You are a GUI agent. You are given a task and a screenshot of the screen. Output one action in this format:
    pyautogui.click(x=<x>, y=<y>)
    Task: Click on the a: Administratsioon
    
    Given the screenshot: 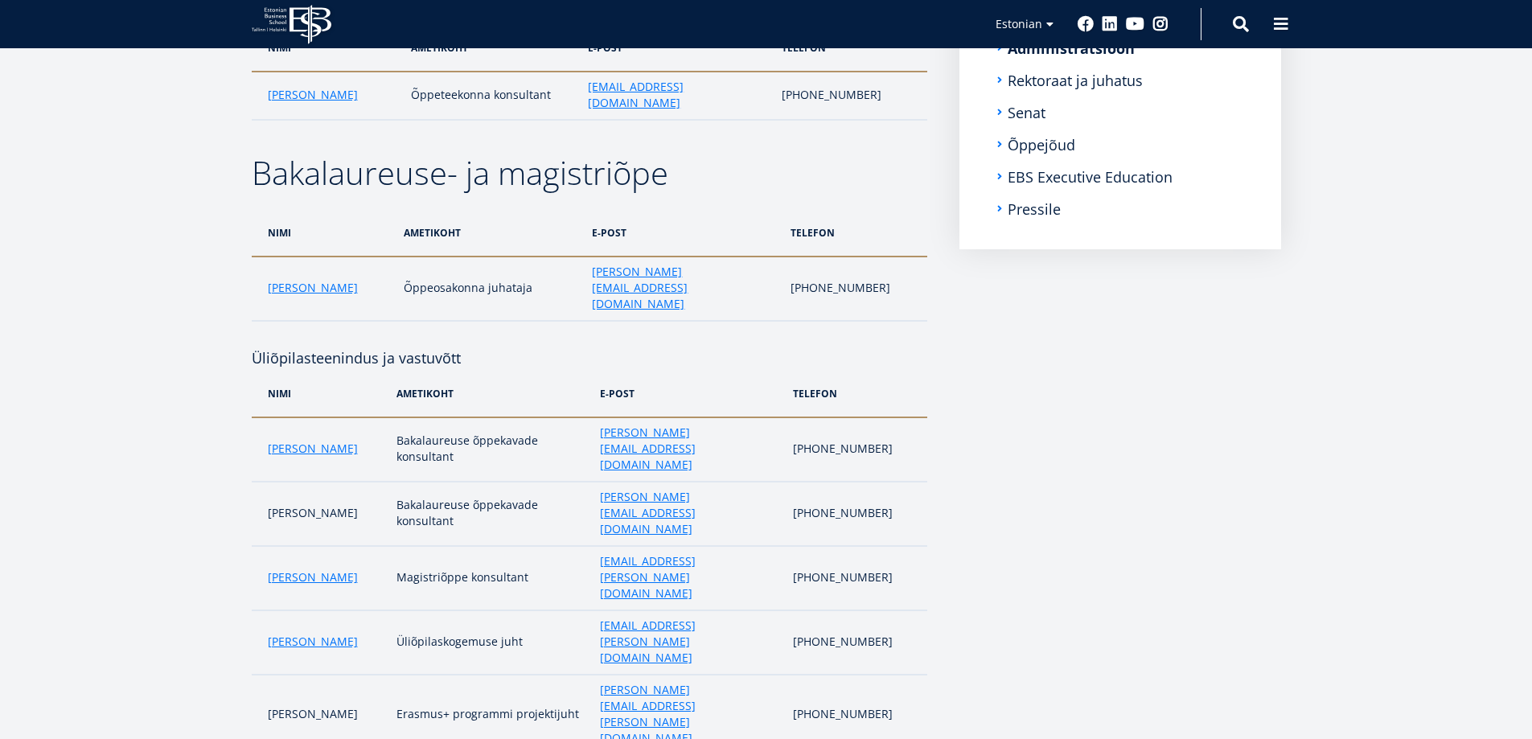 What is the action you would take?
    pyautogui.click(x=1071, y=48)
    